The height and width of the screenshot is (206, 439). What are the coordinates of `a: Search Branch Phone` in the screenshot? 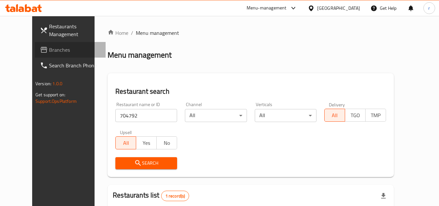 It's located at (70, 65).